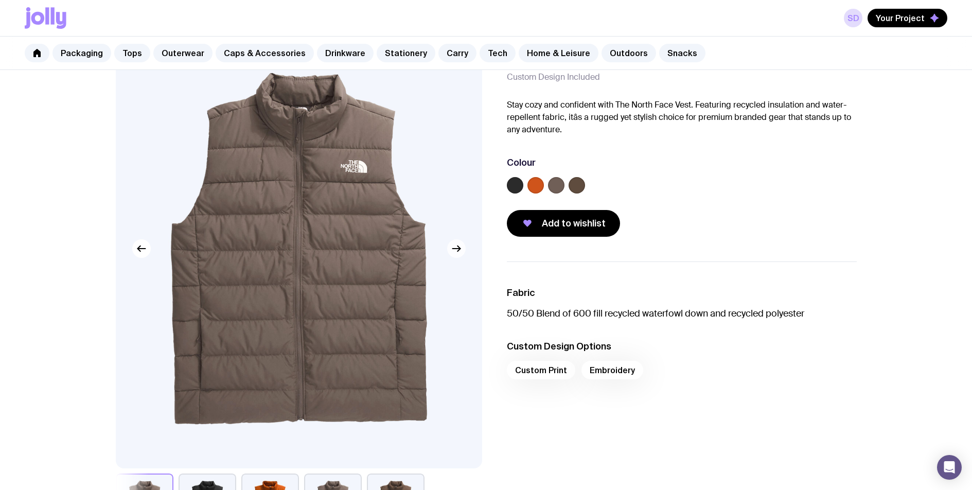 The width and height of the screenshot is (972, 490). Describe the element at coordinates (682, 293) in the screenshot. I see `h3: Fabric` at that location.